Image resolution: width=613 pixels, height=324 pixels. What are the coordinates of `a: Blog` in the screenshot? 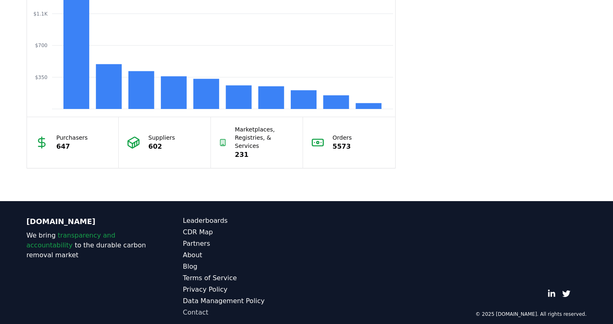 It's located at (245, 267).